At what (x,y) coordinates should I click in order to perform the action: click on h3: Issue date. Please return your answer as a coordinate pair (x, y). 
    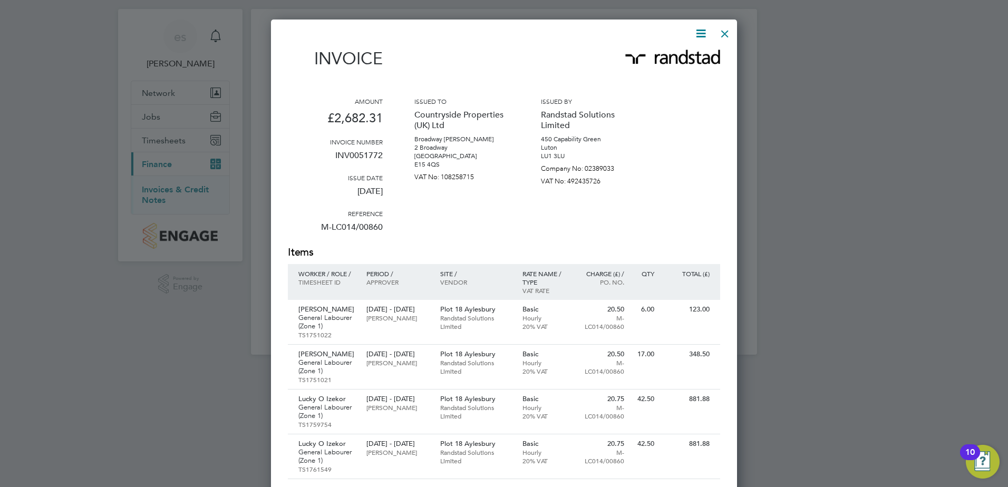
    Looking at the image, I should click on (335, 178).